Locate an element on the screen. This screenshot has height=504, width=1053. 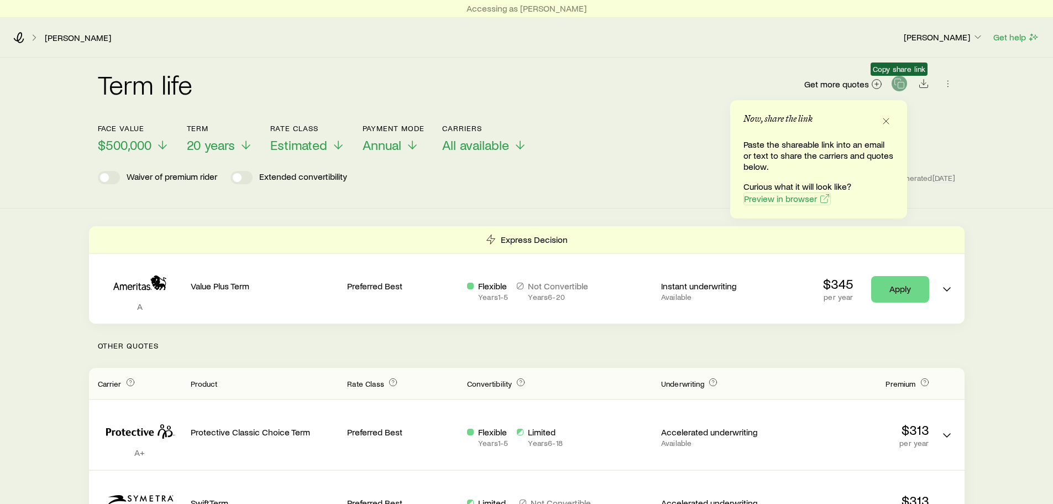
span: Rate Class is located at coordinates (365, 383).